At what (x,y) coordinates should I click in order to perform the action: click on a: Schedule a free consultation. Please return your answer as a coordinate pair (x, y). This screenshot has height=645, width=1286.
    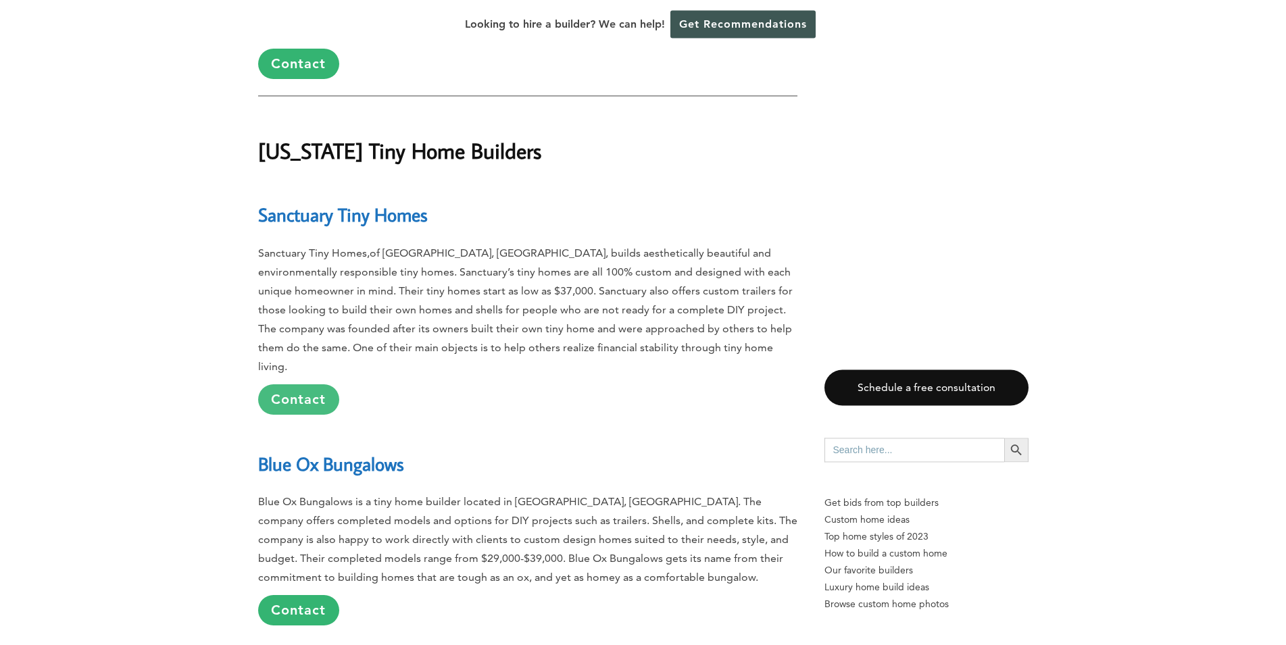
    Looking at the image, I should click on (926, 387).